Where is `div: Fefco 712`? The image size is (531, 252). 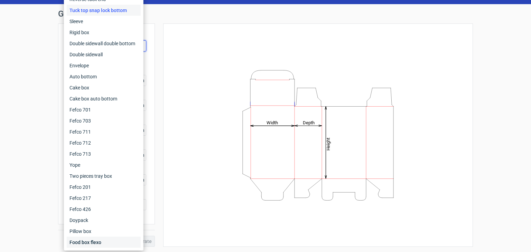
div: Fefco 712 is located at coordinates (104, 143).